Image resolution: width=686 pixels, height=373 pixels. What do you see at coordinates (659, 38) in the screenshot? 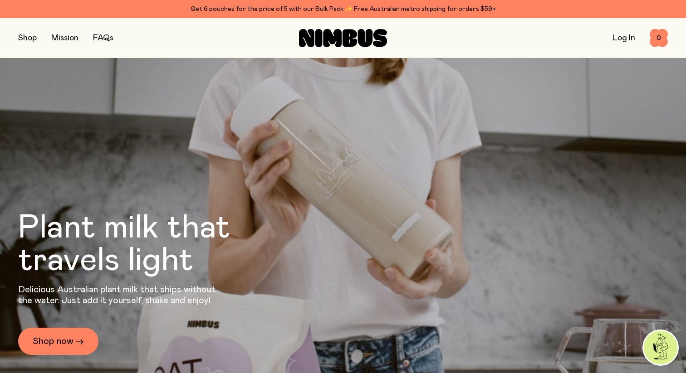
I see `button: 0` at bounding box center [659, 38].